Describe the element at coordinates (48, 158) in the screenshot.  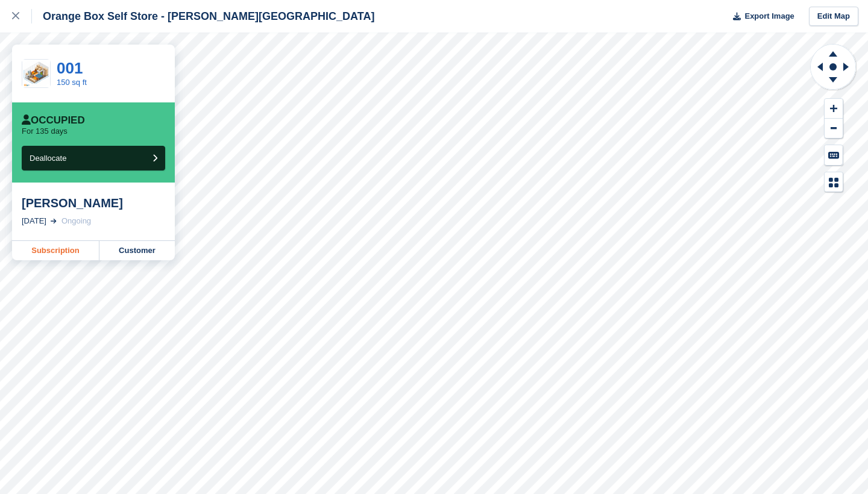
I see `span: Deallocate` at that location.